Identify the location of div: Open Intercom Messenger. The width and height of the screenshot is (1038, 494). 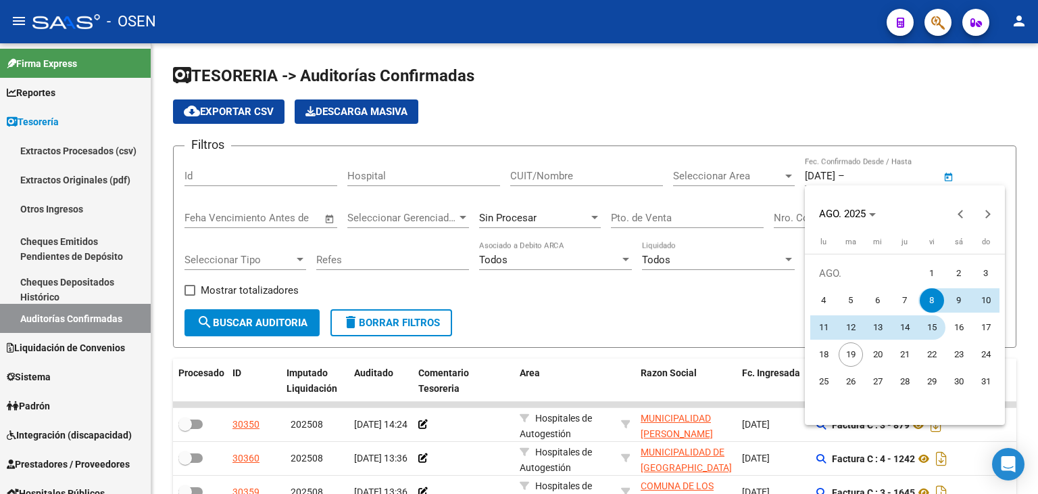
(1009, 464).